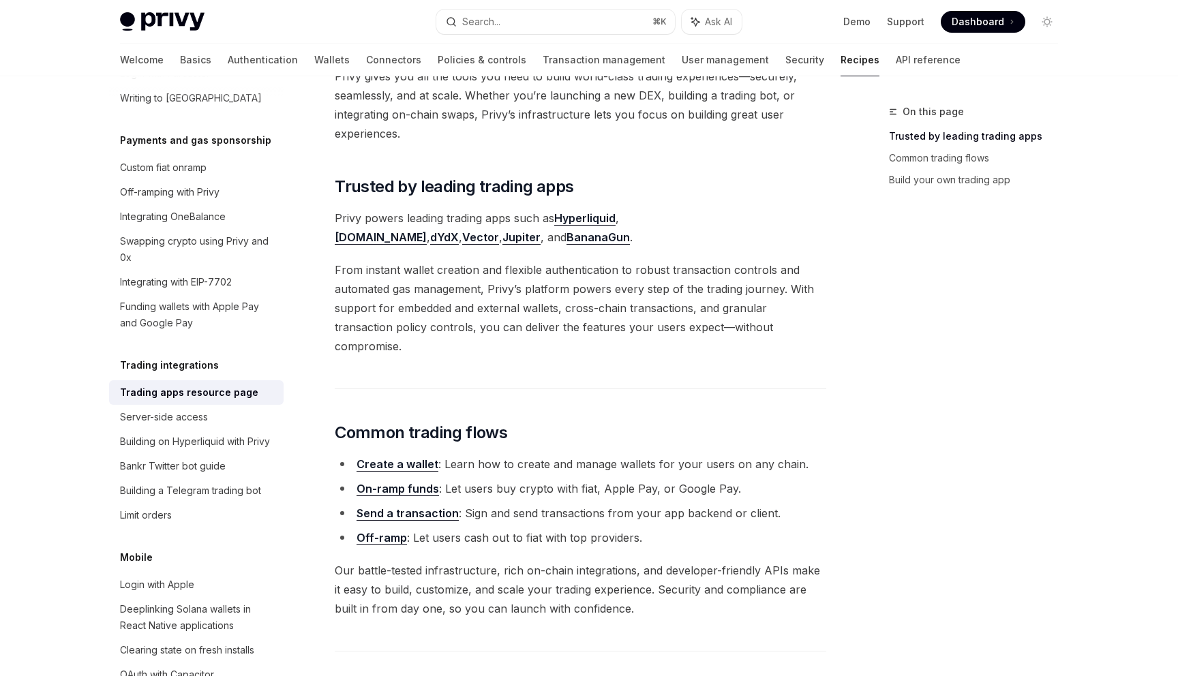 This screenshot has width=1178, height=676. I want to click on a: Common trading flows, so click(979, 158).